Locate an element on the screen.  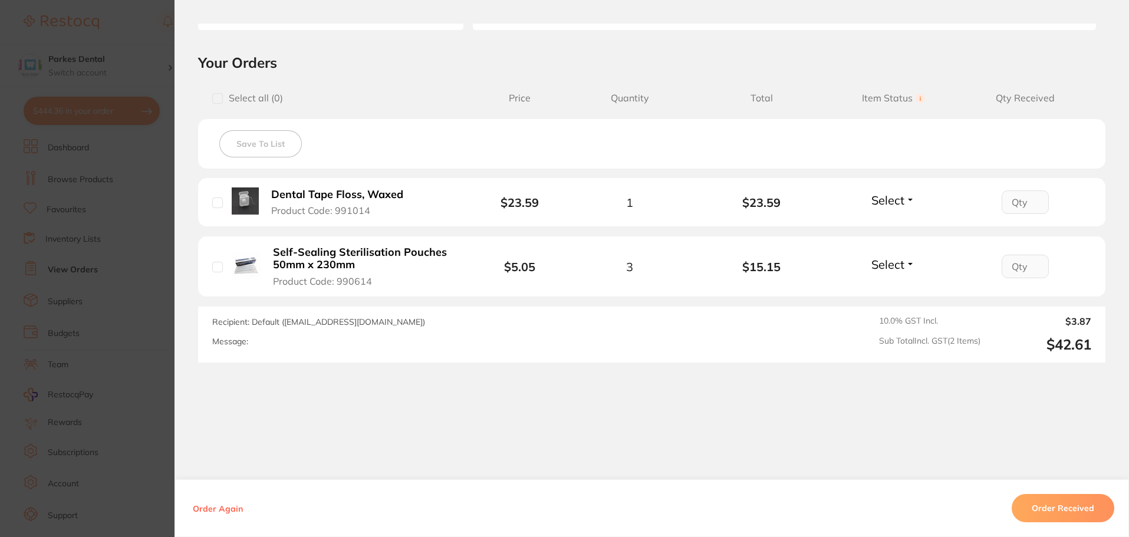
span: 3 is located at coordinates (630, 267).